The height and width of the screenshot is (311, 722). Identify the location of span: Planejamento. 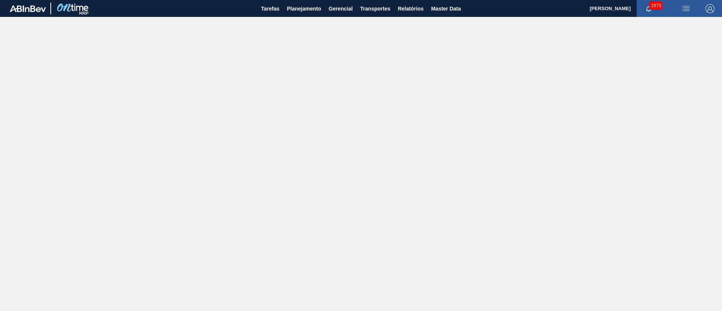
(304, 9).